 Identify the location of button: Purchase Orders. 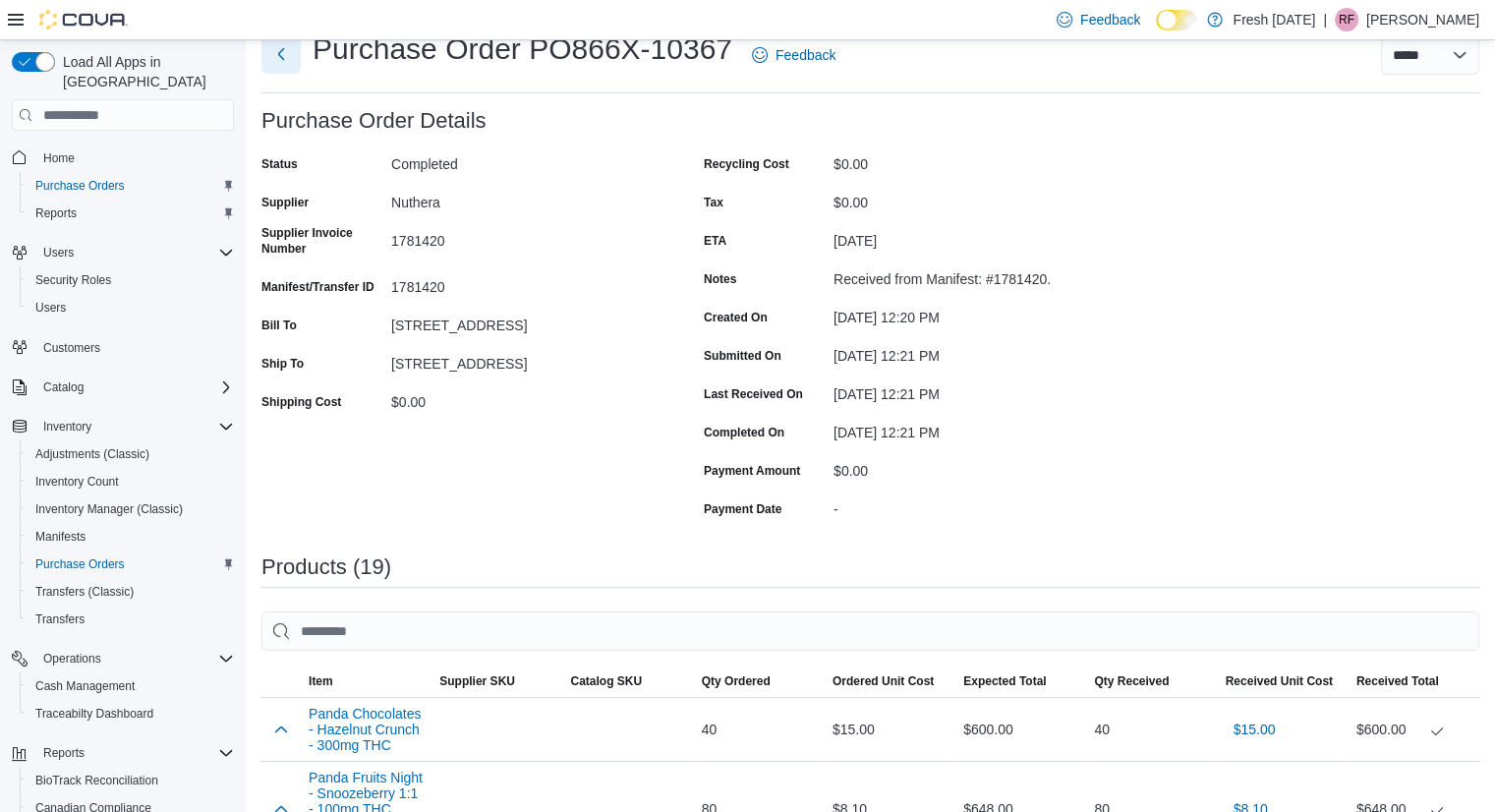
(130, 186).